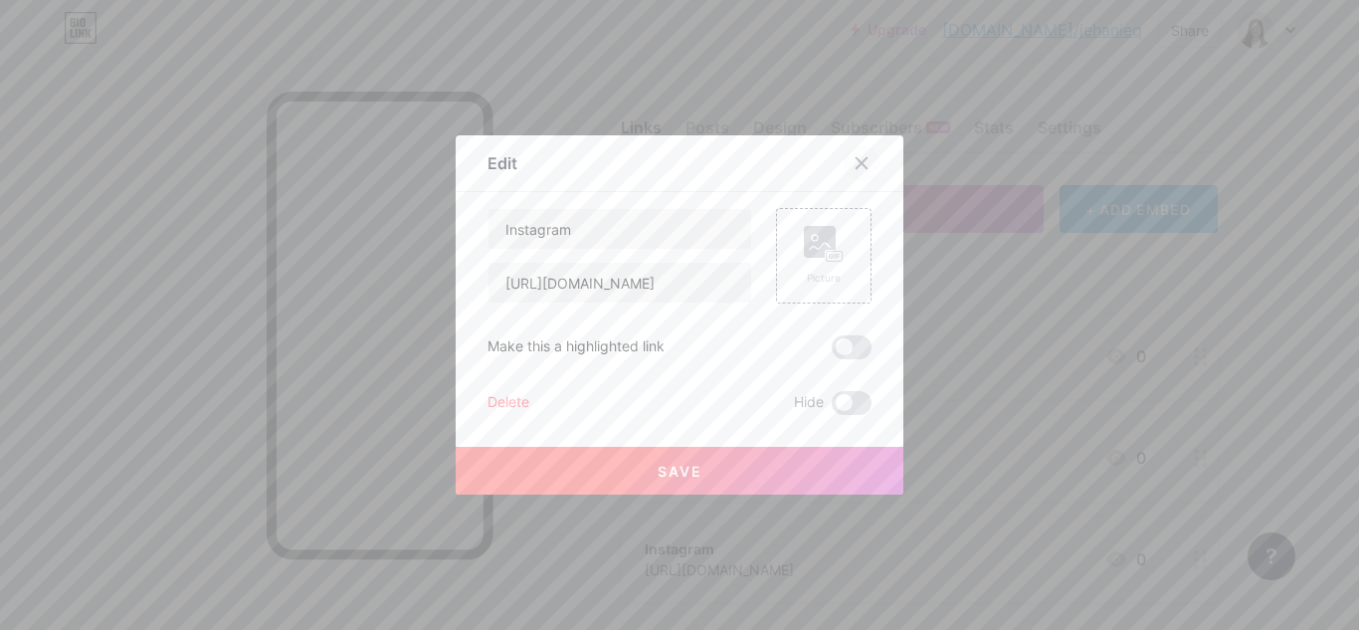  What do you see at coordinates (620, 229) in the screenshot?
I see `input: Title` at bounding box center [620, 229].